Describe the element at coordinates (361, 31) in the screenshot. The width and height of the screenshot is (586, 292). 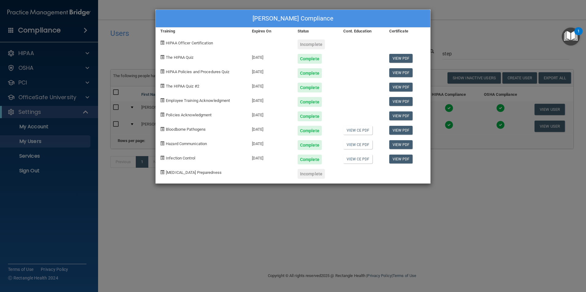
I see `div: Cont. Education` at that location.